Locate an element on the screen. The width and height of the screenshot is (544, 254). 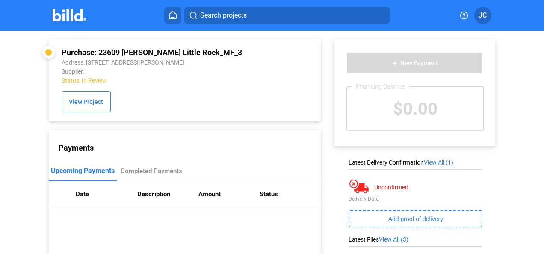
th: Date is located at coordinates (106, 194).